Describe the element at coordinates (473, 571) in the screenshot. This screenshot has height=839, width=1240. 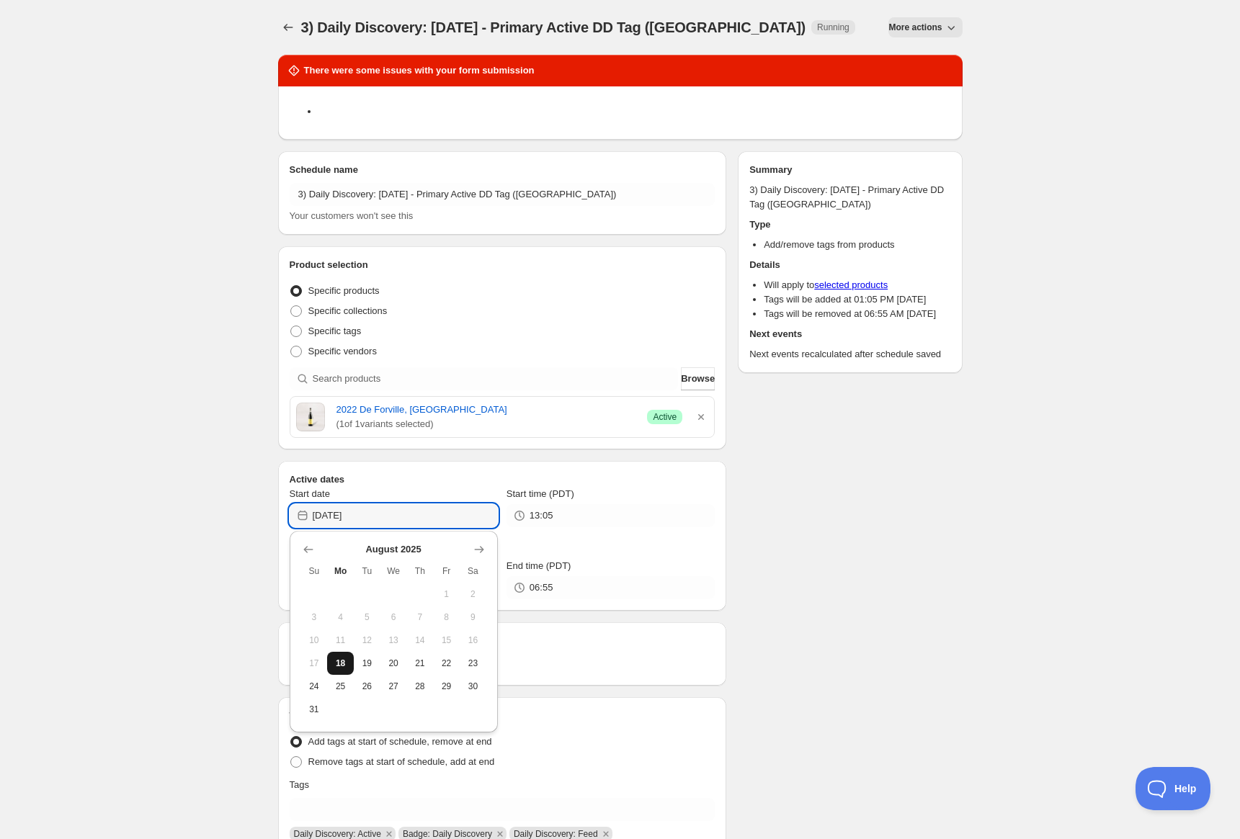
I see `span: Sa` at that location.